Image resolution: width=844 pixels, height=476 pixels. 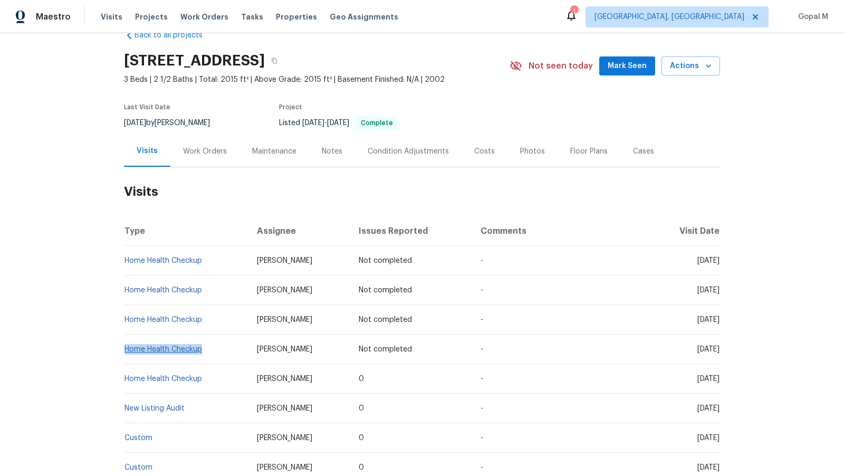 What do you see at coordinates (316, 80) in the screenshot?
I see `span: 3 Beds | 2 1/2 Baths | Total: 2015 ft² | Above Grade: 2015 ft² | Basement Finished: N/A | 2002` at bounding box center [316, 80].